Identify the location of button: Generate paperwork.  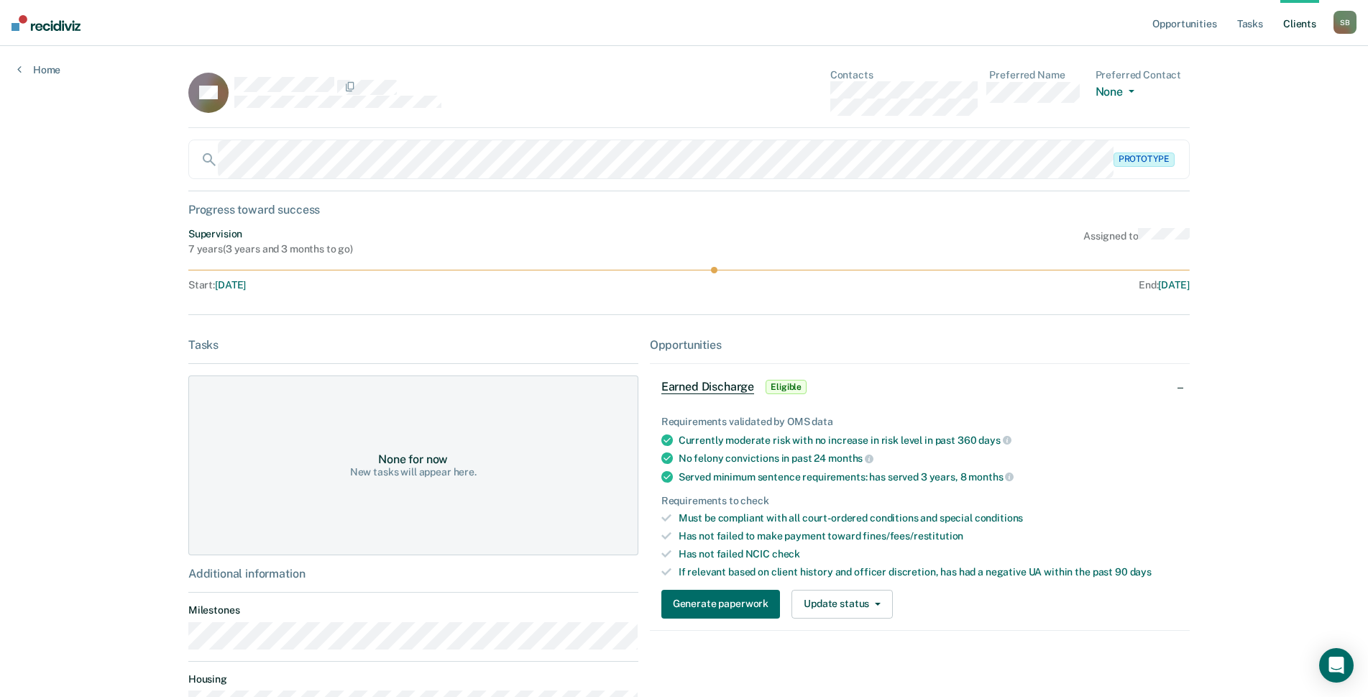
(720, 604).